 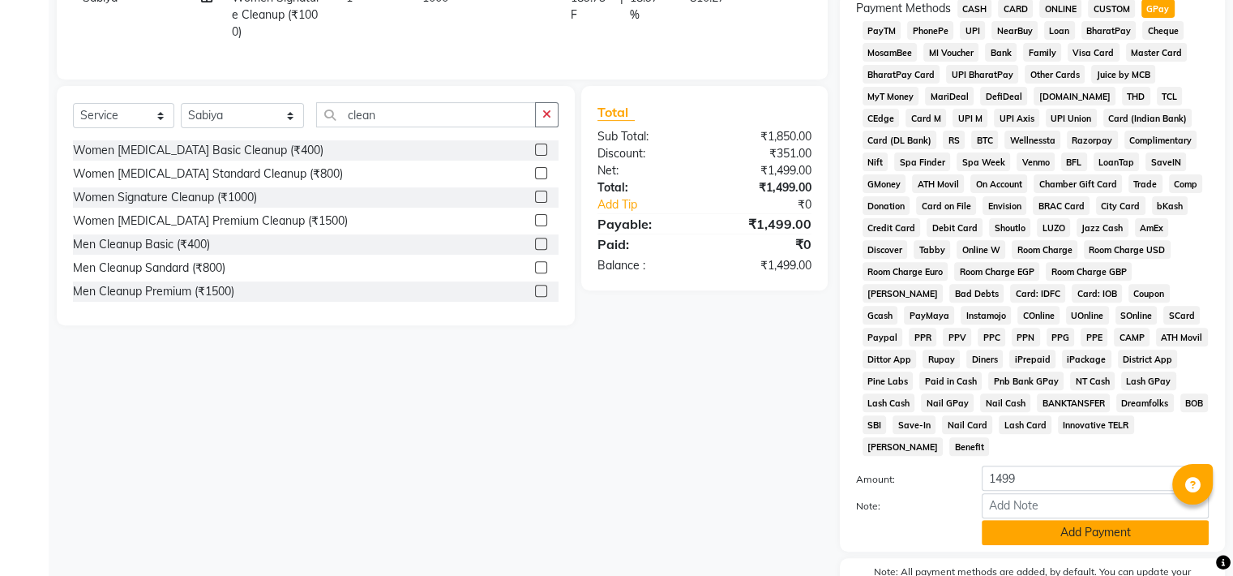 What do you see at coordinates (644, 244) in the screenshot?
I see `div: Paid:` at bounding box center [644, 244].